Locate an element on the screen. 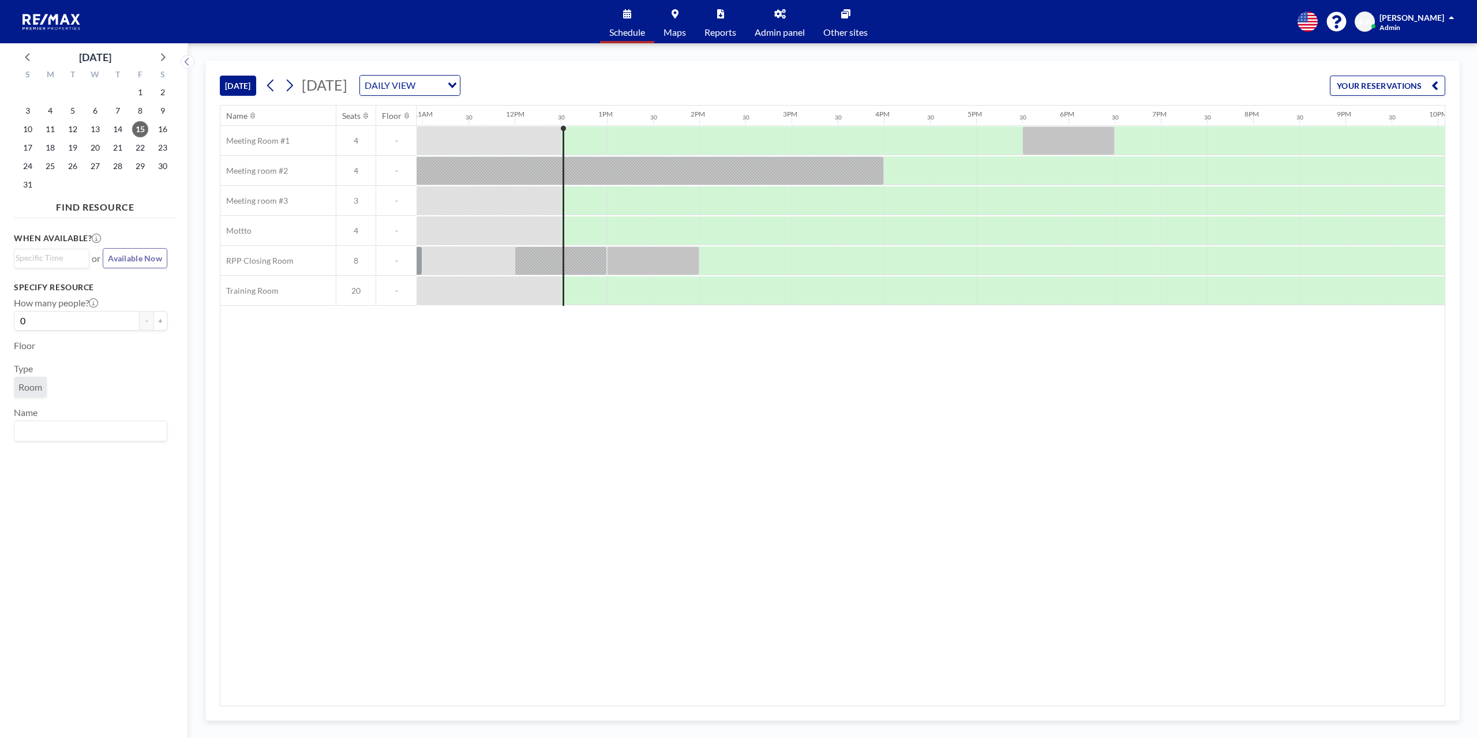  span: Monday, August 25, 2025 is located at coordinates (50, 166).